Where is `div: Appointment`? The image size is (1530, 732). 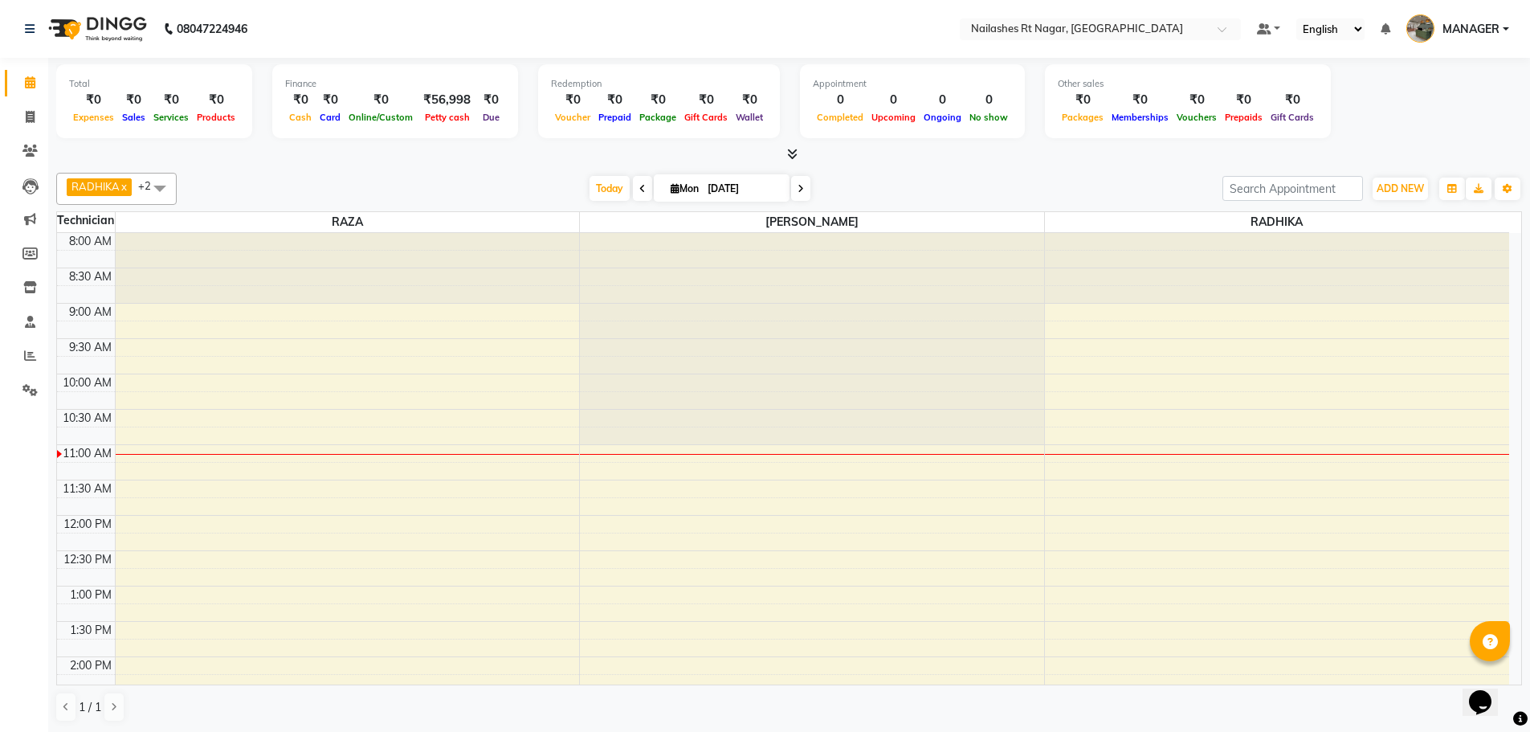
div: Appointment is located at coordinates (912, 84).